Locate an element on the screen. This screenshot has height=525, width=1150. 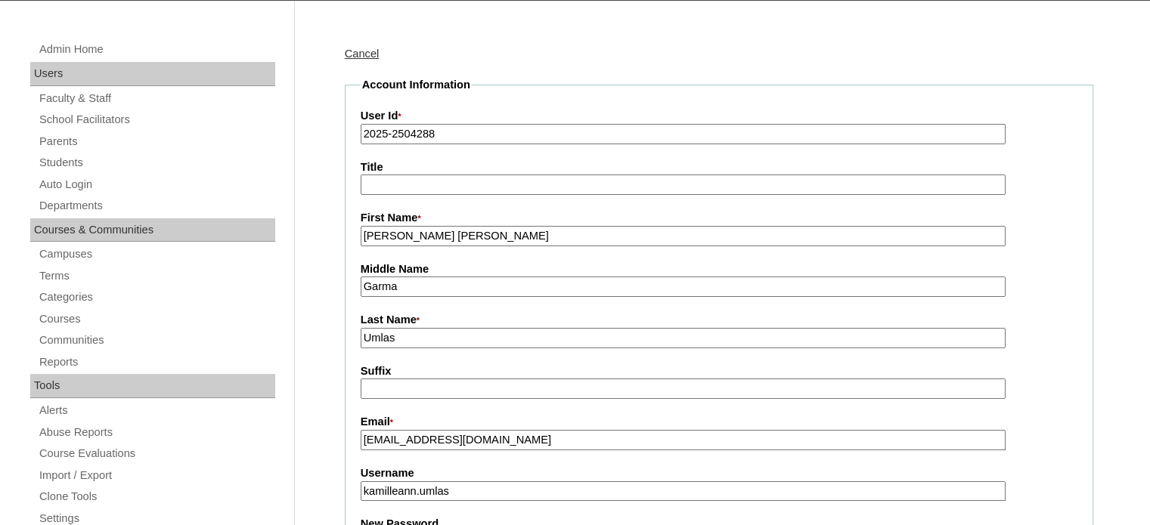
a: Auto Login is located at coordinates (156, 184).